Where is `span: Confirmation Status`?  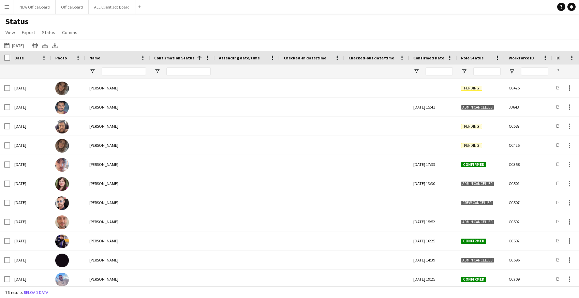
span: Confirmation Status is located at coordinates (174, 58).